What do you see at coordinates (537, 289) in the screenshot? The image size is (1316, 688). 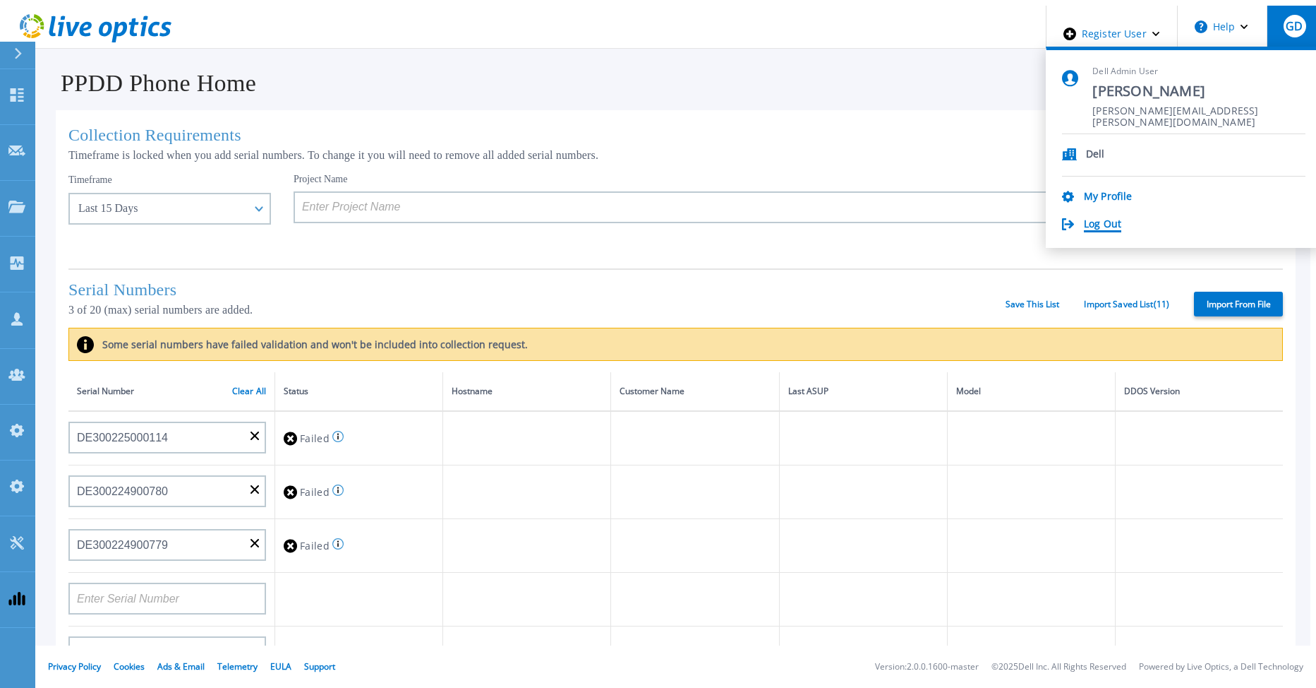 I see `h1: Serial Numbers` at bounding box center [537, 289].